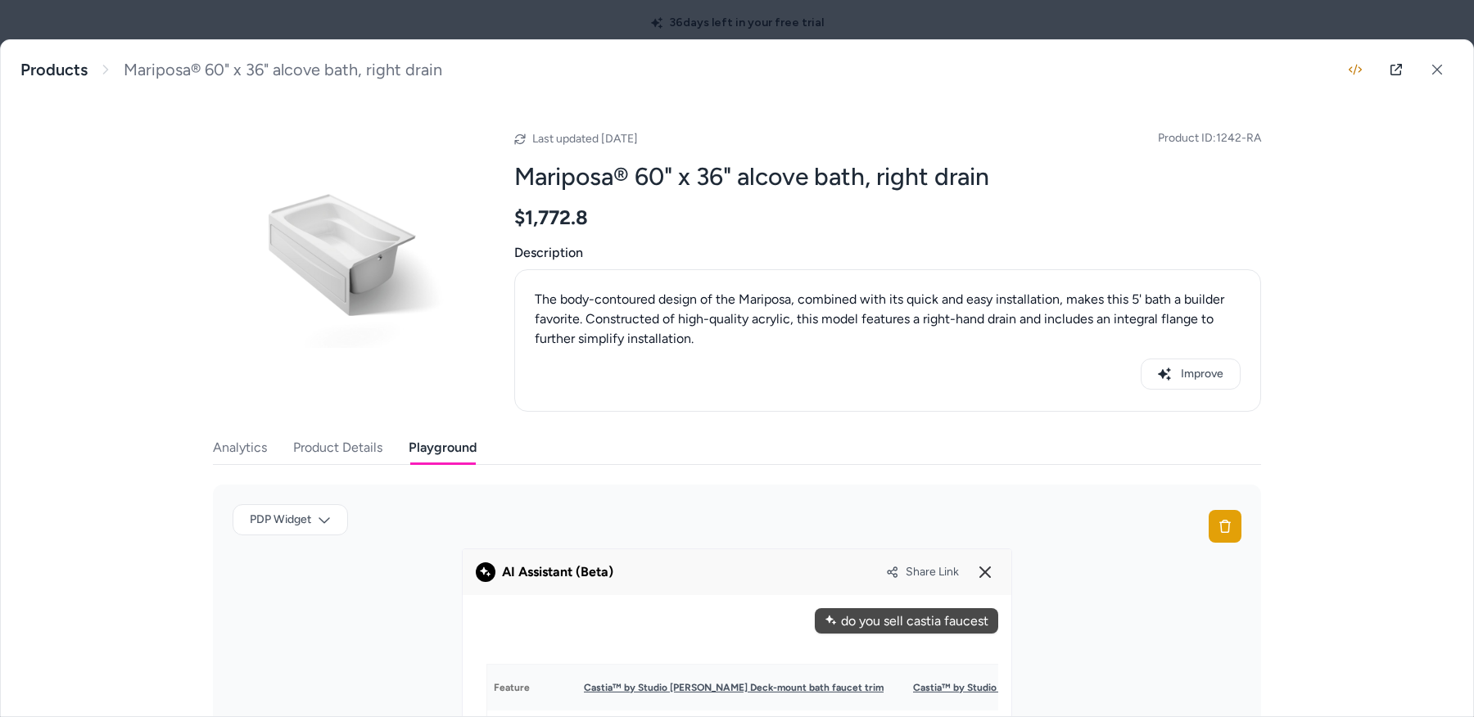 The image size is (1474, 717). Describe the element at coordinates (888, 253) in the screenshot. I see `span: Description` at that location.